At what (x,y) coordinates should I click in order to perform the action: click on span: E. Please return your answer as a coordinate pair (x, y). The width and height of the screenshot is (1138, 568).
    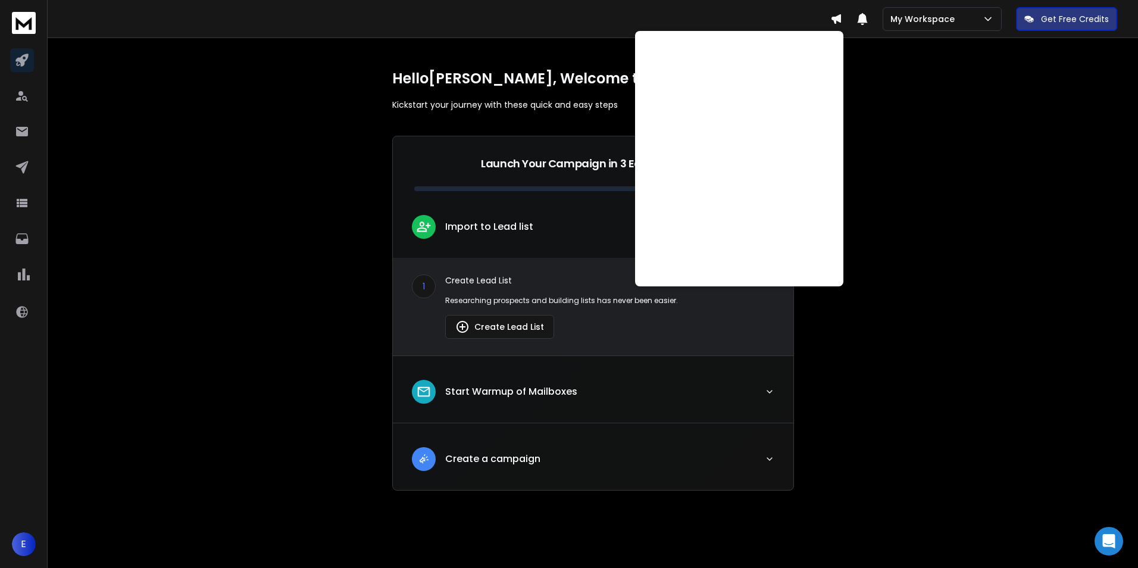
    Looking at the image, I should click on (24, 544).